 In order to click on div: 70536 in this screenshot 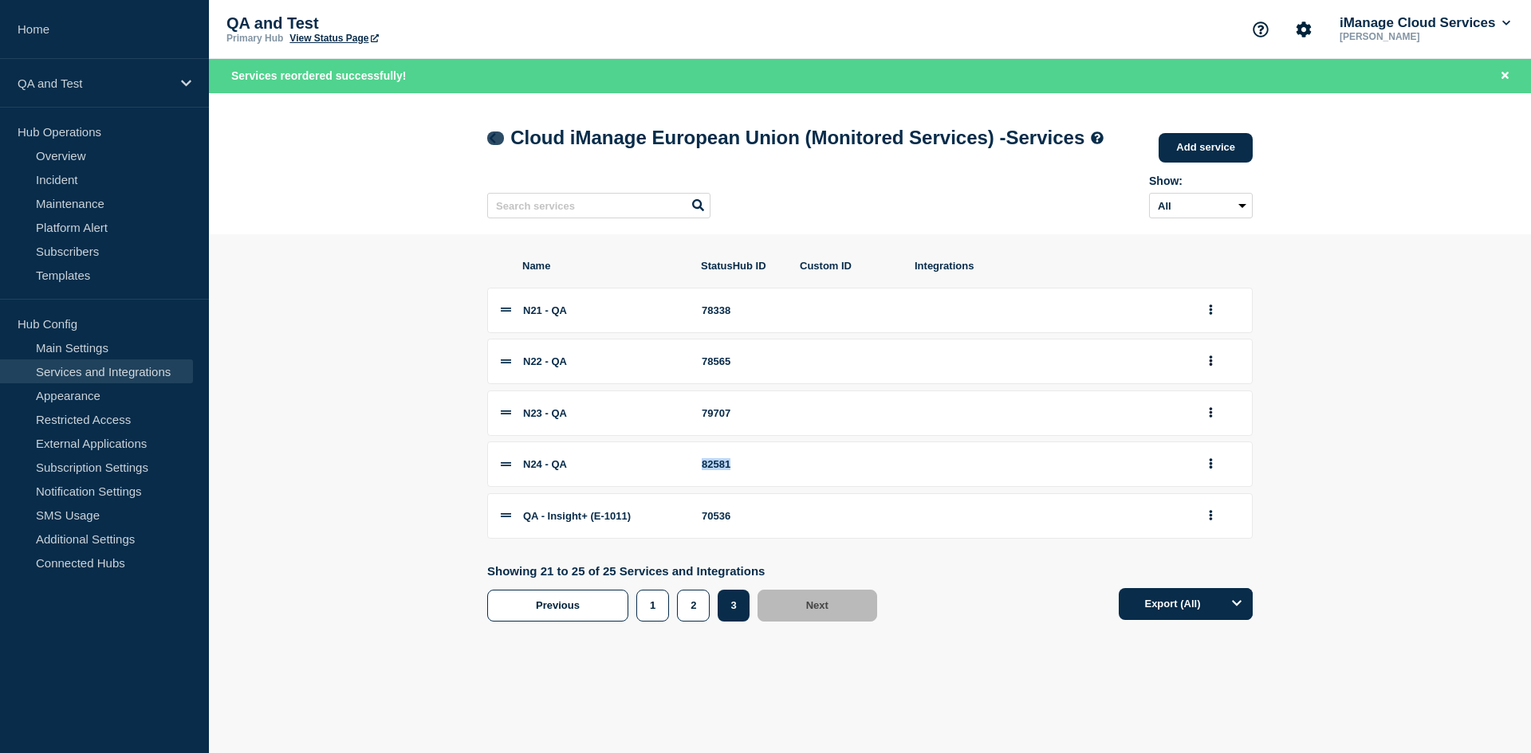, I will do `click(742, 516)`.